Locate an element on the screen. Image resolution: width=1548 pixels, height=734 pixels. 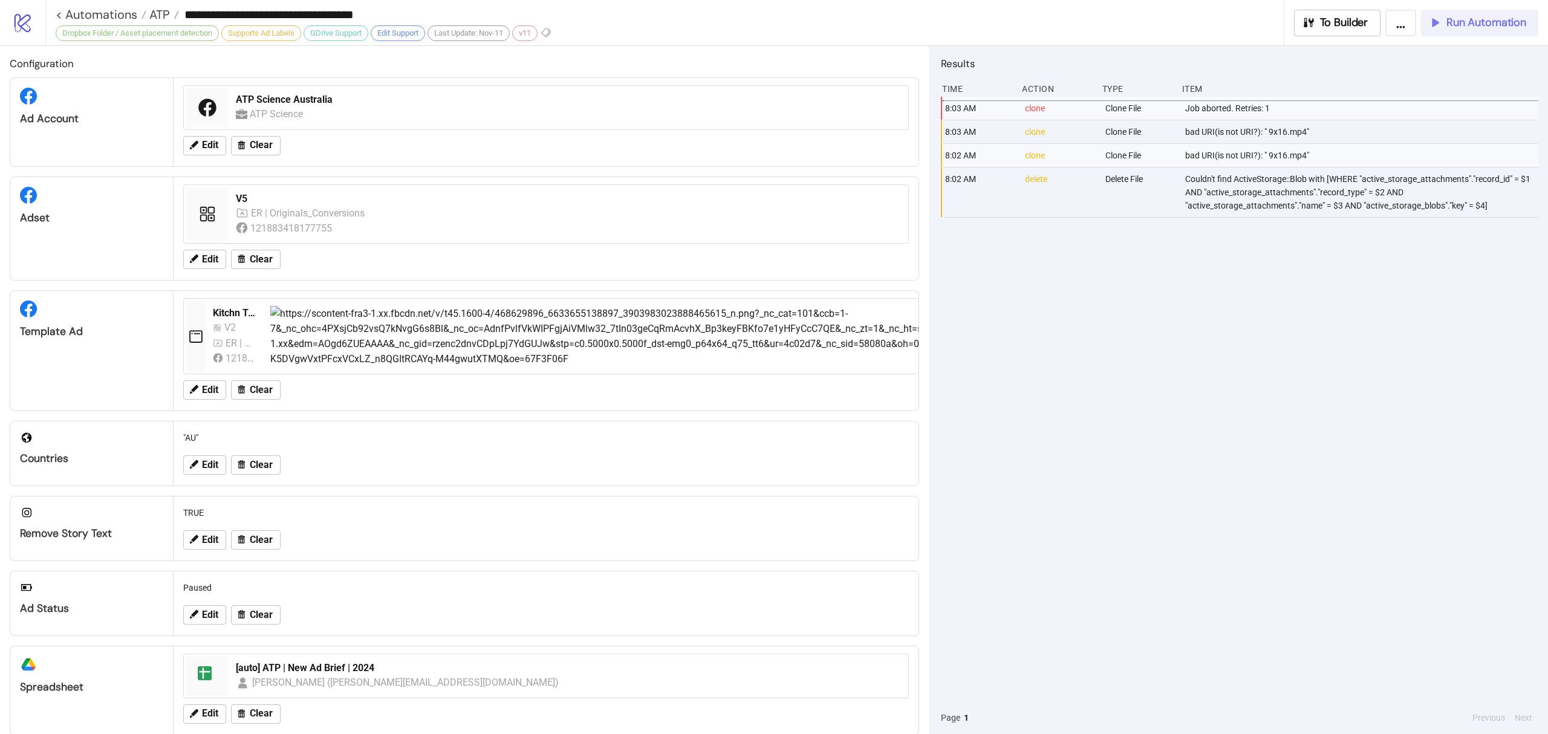
div: Adset is located at coordinates (91, 218).